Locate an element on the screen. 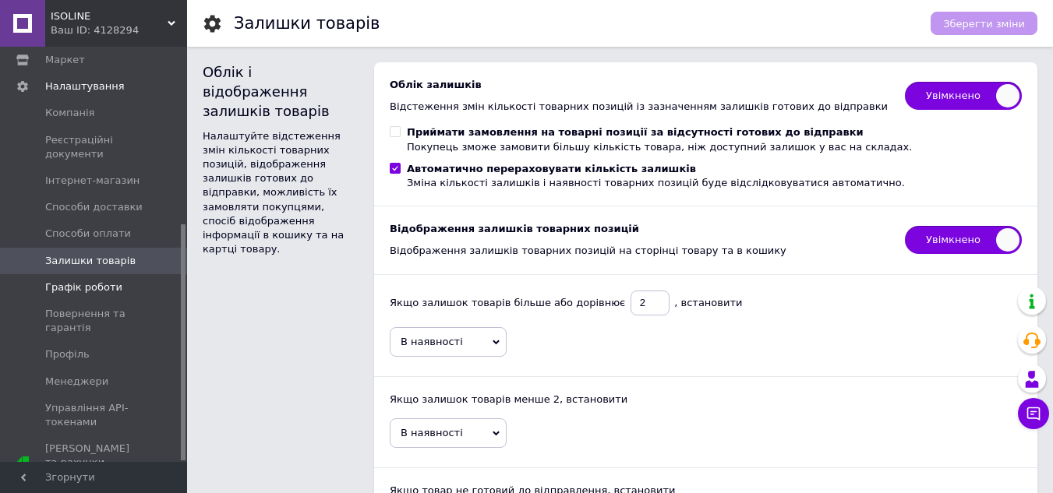  span: Компанія is located at coordinates (69, 113).